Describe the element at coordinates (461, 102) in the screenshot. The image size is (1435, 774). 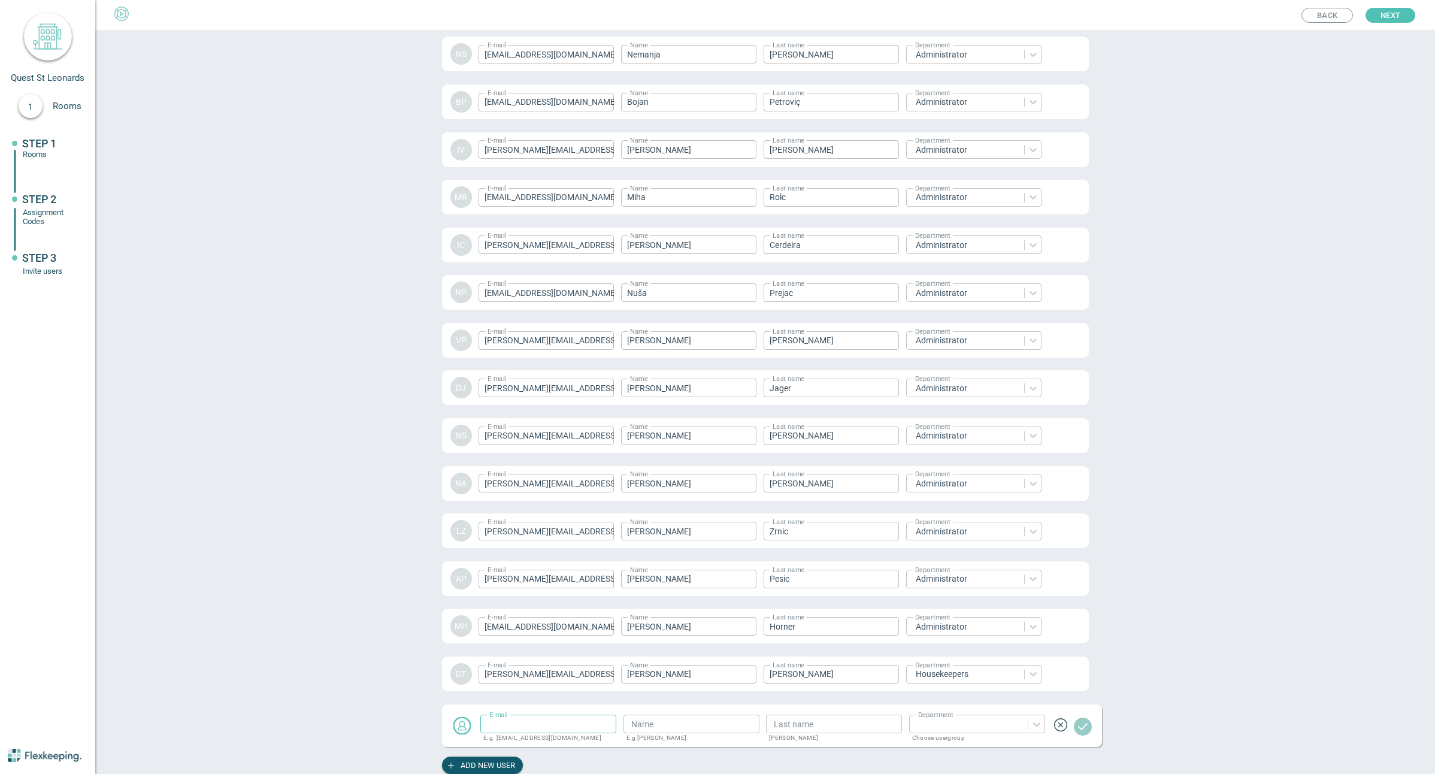
I see `div: BP` at that location.